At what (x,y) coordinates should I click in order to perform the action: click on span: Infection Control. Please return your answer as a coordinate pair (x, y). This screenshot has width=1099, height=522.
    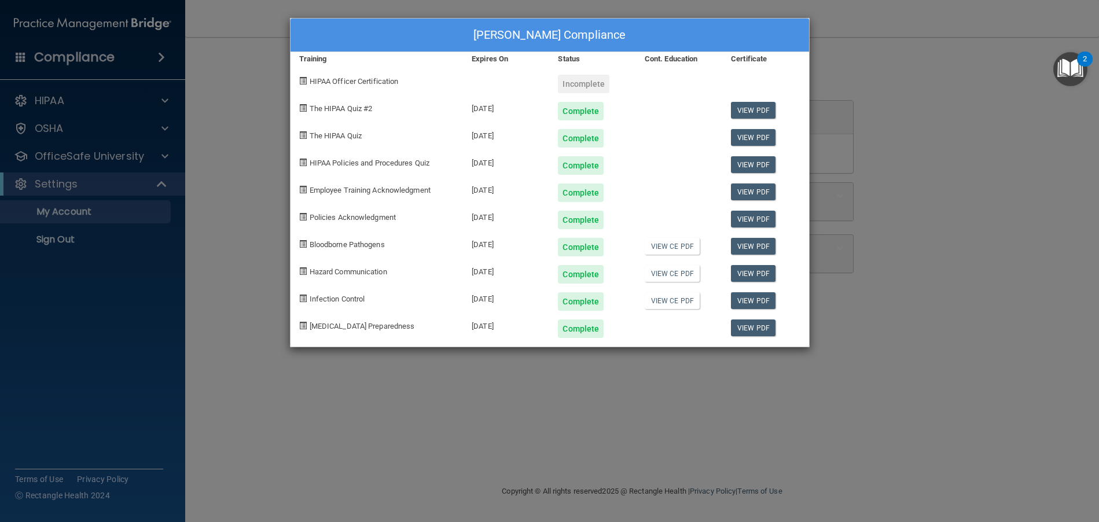
    Looking at the image, I should click on (337, 299).